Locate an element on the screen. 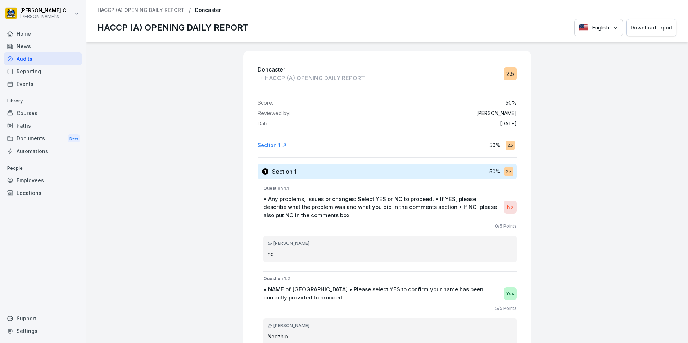 The image size is (688, 343). a: Employees is located at coordinates (43, 180).